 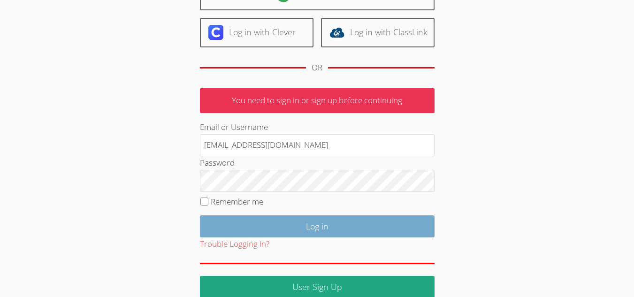 I want to click on div: OR, so click(x=317, y=68).